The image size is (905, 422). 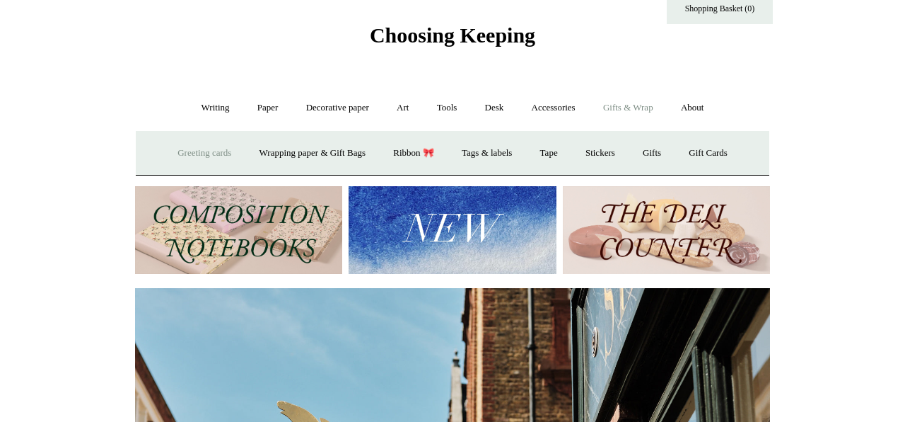 I want to click on a: Wrapping paper & Gift Bags, so click(x=313, y=153).